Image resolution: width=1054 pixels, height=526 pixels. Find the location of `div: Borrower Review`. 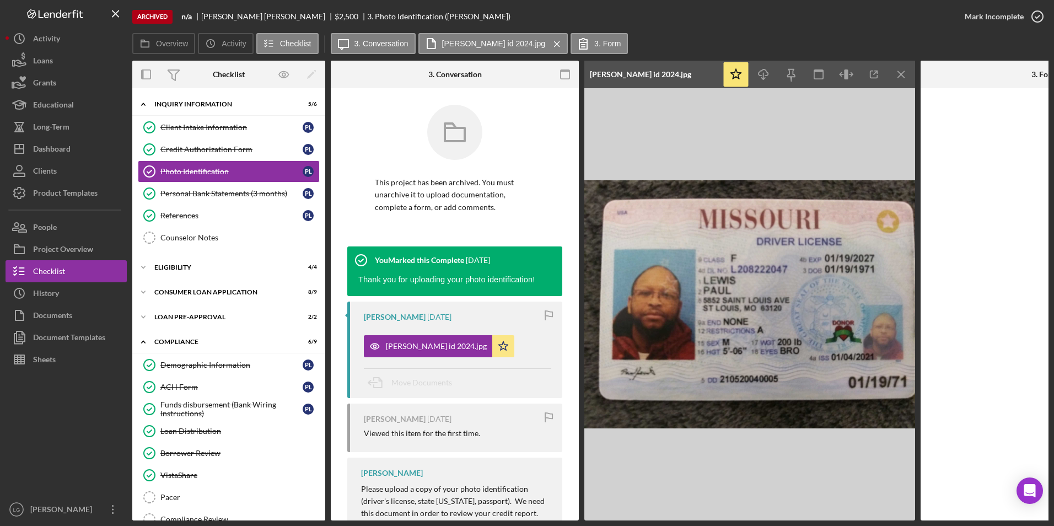

div: Borrower Review is located at coordinates (240, 453).